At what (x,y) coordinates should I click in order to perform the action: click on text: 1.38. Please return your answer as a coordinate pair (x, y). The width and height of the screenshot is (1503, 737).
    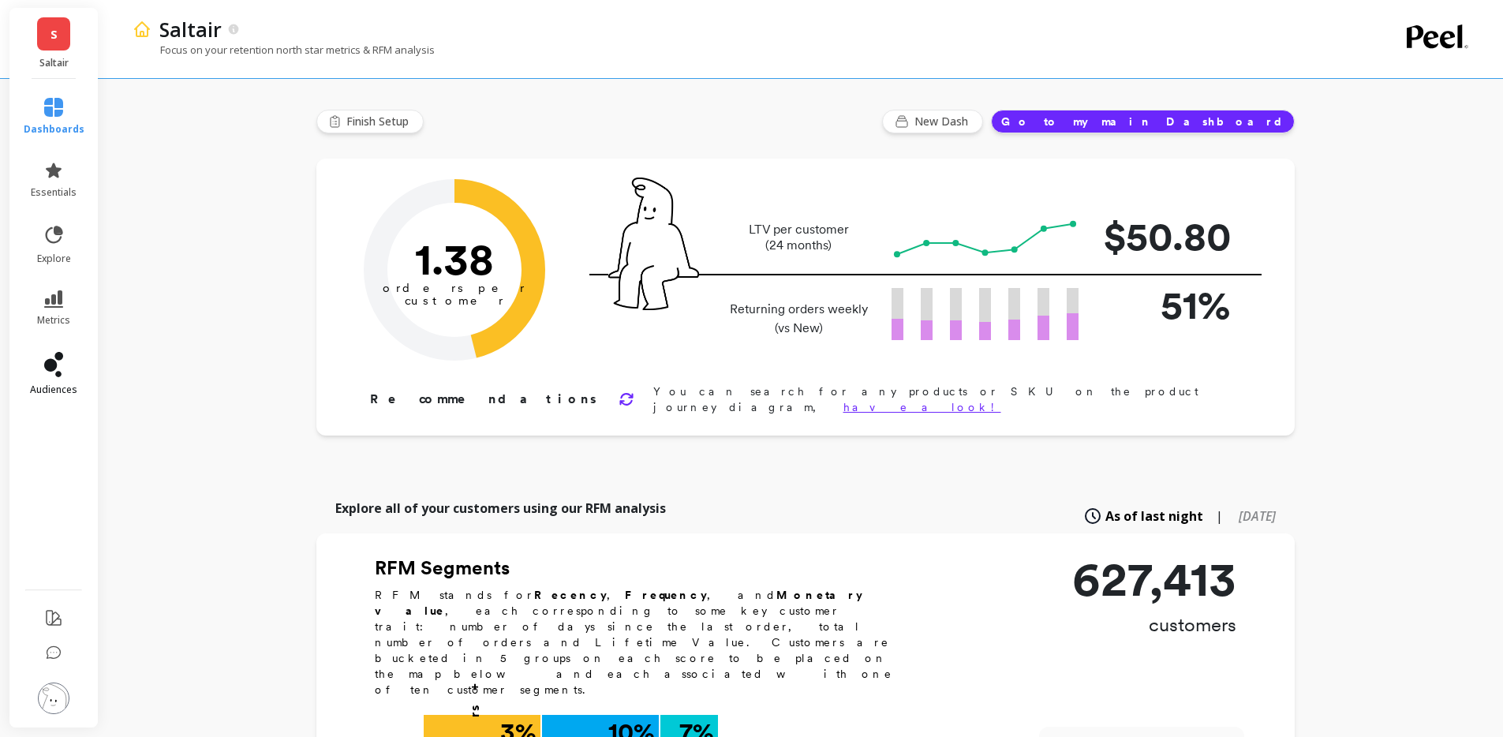
    Looking at the image, I should click on (455, 259).